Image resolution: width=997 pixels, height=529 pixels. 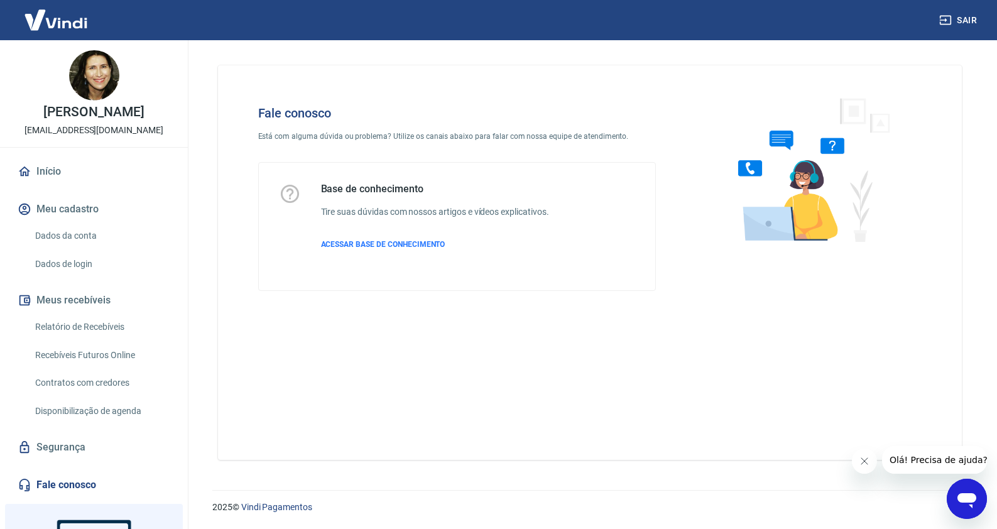 What do you see at coordinates (101, 355) in the screenshot?
I see `a: Recebíveis Futuros Online` at bounding box center [101, 355].